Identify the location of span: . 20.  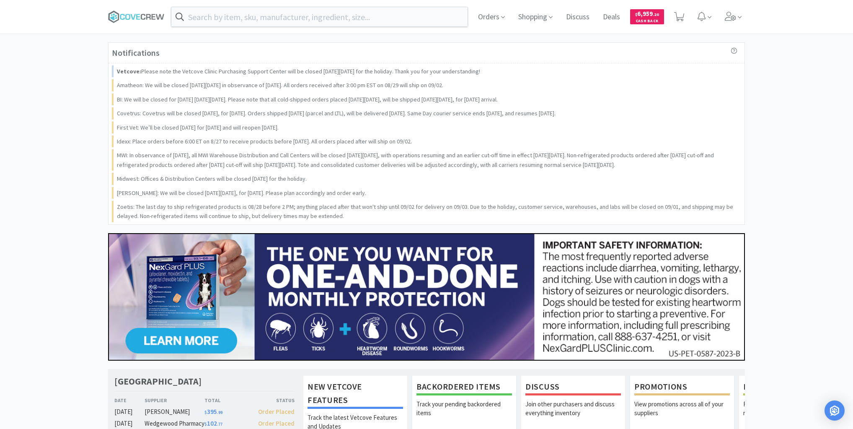
(656, 14).